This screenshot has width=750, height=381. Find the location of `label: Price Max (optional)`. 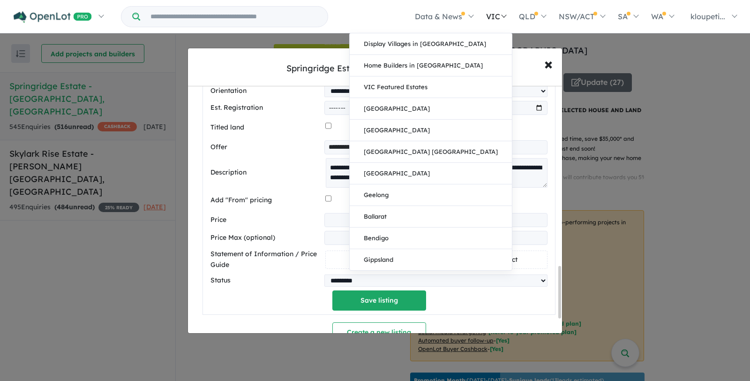

label: Price Max (optional) is located at coordinates (265, 238).